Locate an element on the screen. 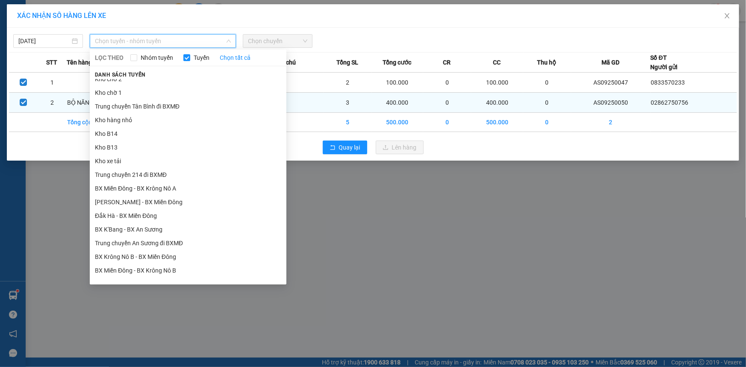  li: BX K'Bang - BX An Sương is located at coordinates (188, 229).